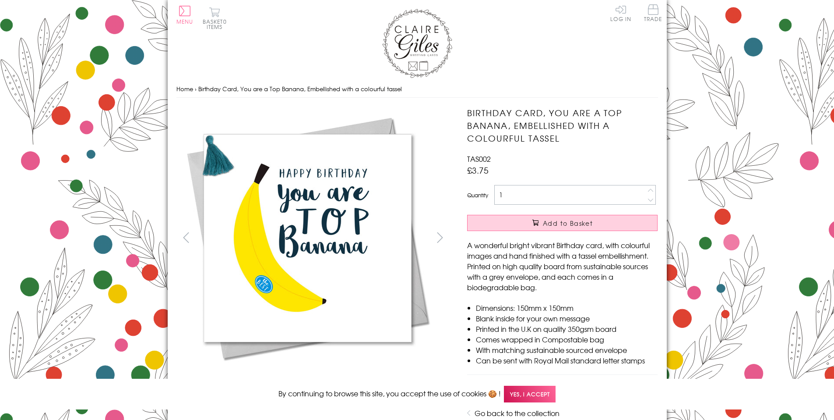  Describe the element at coordinates (653, 14) in the screenshot. I see `a: Trade` at that location.